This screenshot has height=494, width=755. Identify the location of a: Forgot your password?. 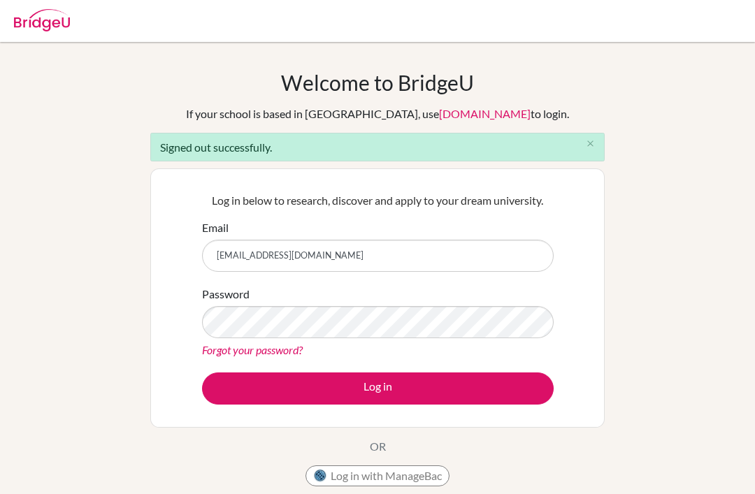
(252, 349).